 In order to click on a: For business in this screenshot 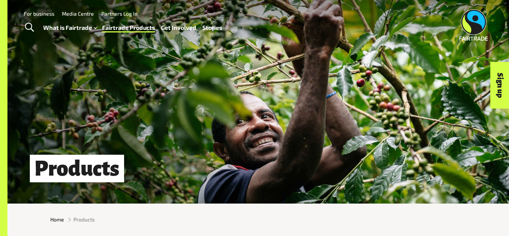, I will do `click(39, 13)`.